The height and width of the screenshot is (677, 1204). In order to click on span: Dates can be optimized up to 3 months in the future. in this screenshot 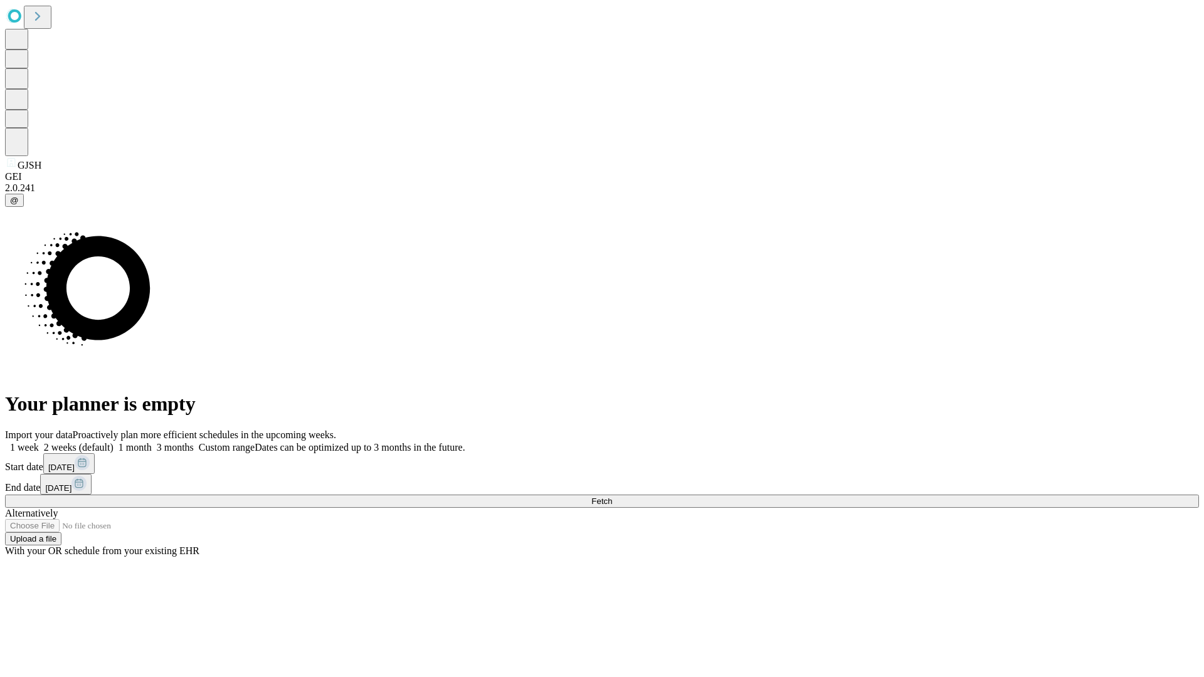, I will do `click(359, 447)`.